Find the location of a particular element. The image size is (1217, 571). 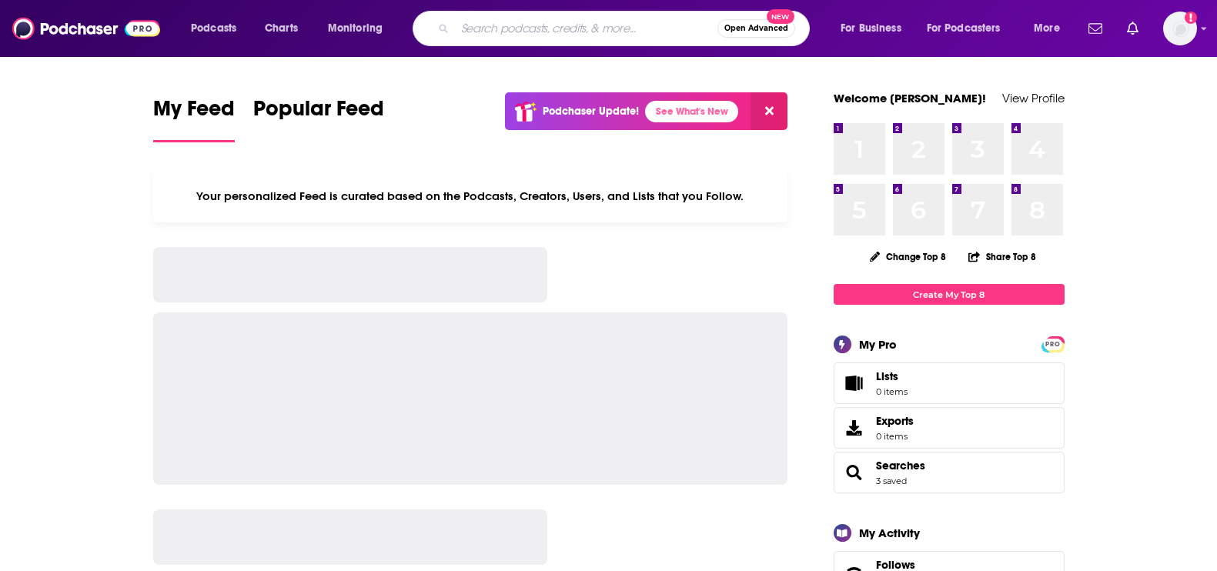

span: Popular Feed is located at coordinates (319, 113).